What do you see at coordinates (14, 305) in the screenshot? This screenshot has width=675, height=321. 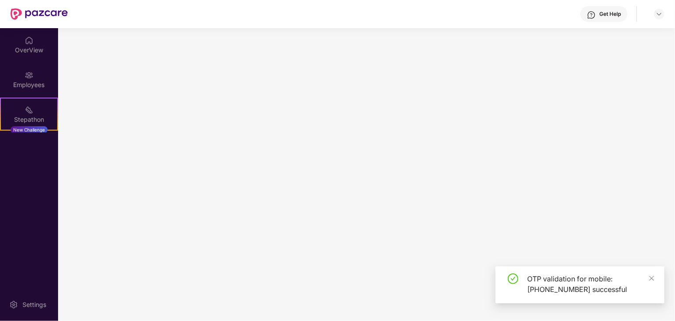 I see `img: svg+xml;base64,PHN2ZyBpZD0iU2V0dGluZy0yMHgyMCIgeG1sbnM9Imh0dHA6Ly93d3cudzMub3JnLzIwMDAvc3ZnIiB3aW...` at bounding box center [14, 305].